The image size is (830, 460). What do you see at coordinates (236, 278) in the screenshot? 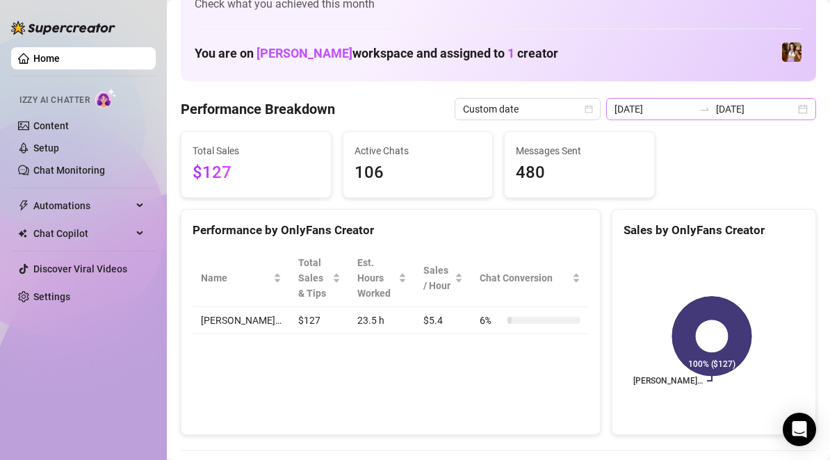
I see `span: Name` at bounding box center [236, 278].